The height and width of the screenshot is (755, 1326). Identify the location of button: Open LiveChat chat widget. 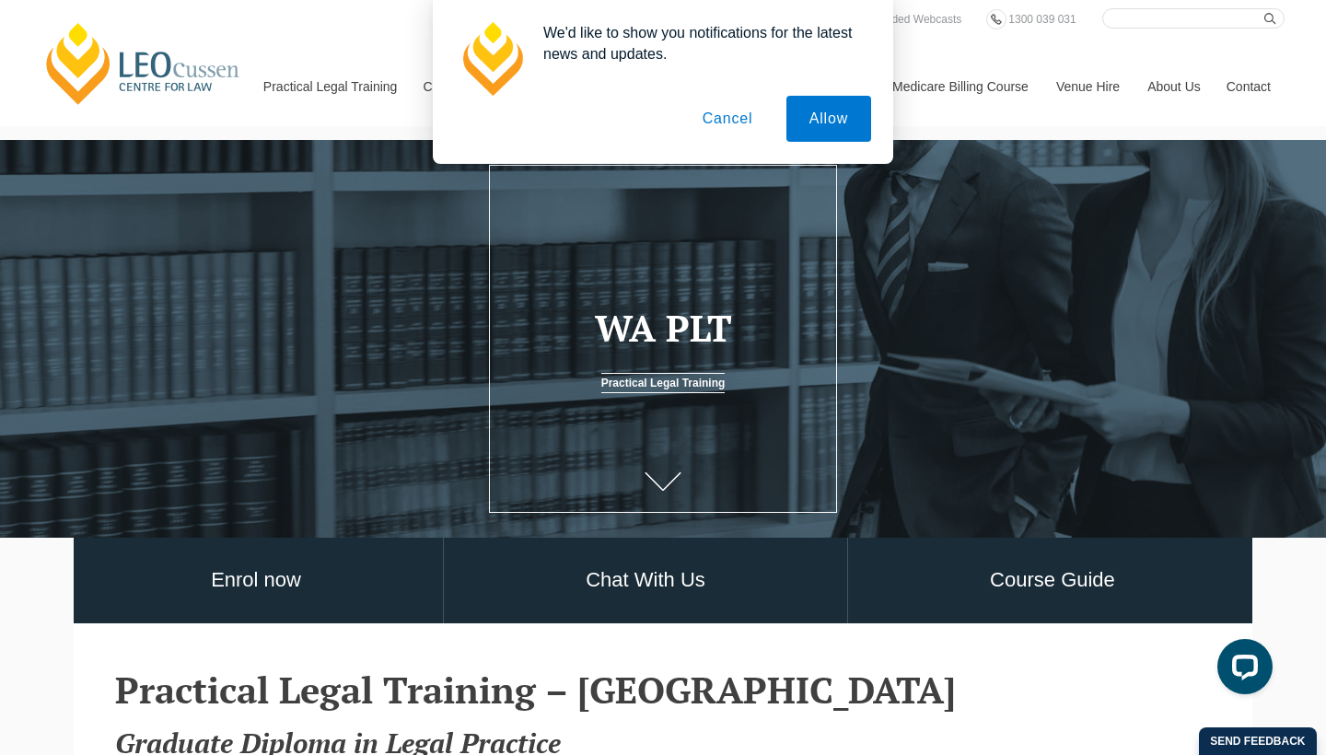
(42, 35).